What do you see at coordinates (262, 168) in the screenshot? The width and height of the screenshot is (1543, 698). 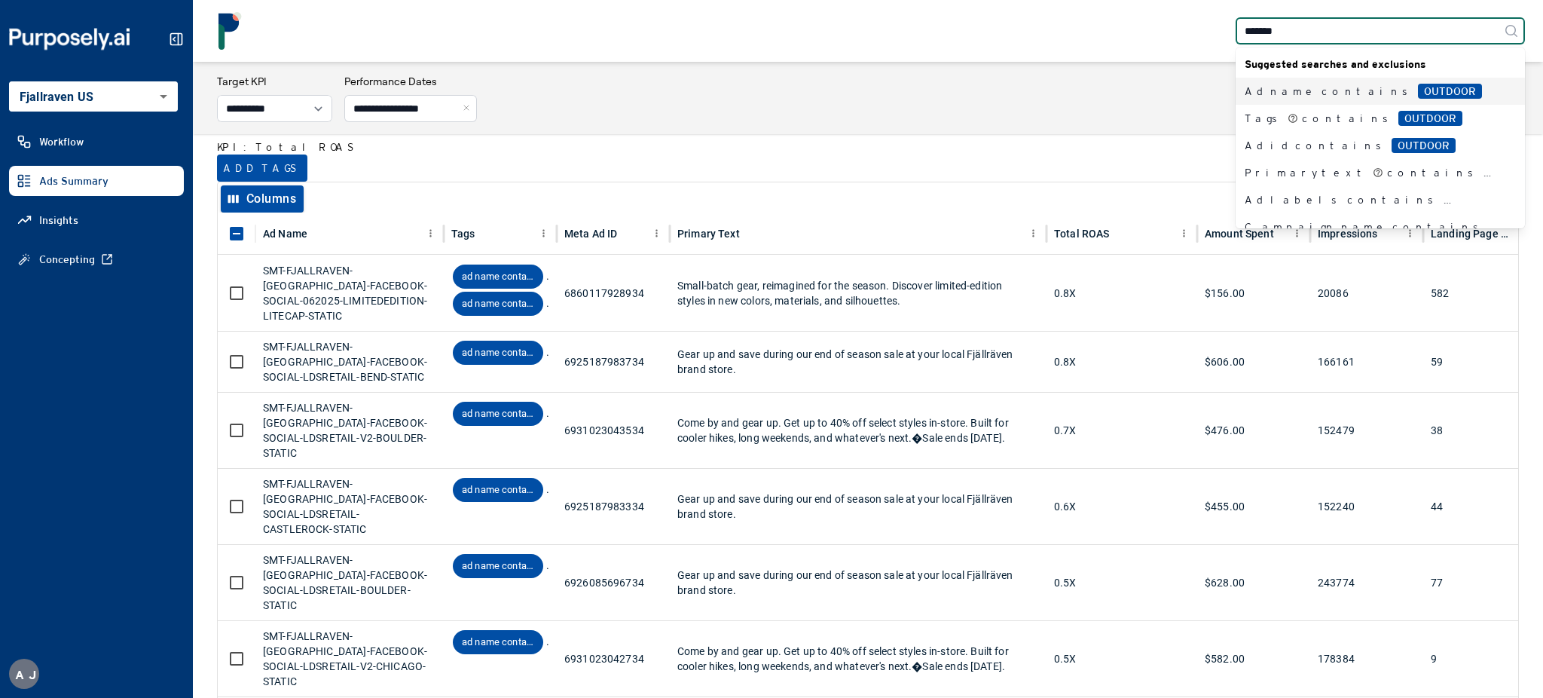 I see `button: Add tags` at bounding box center [262, 168].